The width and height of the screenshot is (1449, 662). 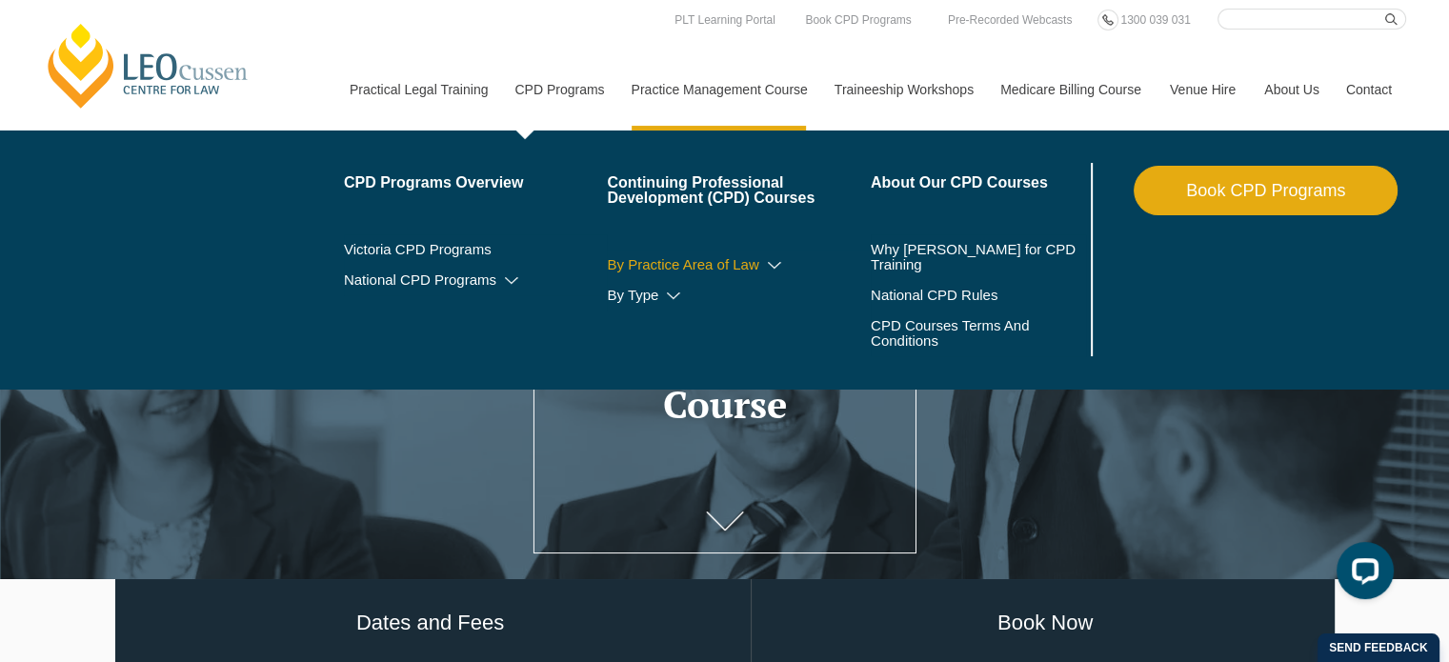 What do you see at coordinates (1291, 90) in the screenshot?
I see `a: About Us` at bounding box center [1291, 90].